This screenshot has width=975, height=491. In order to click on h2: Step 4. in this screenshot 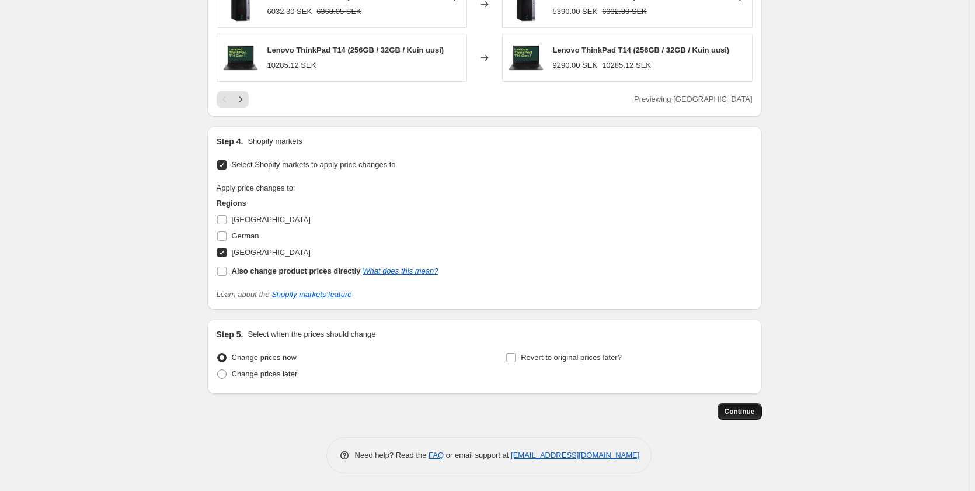, I will do `click(230, 141)`.